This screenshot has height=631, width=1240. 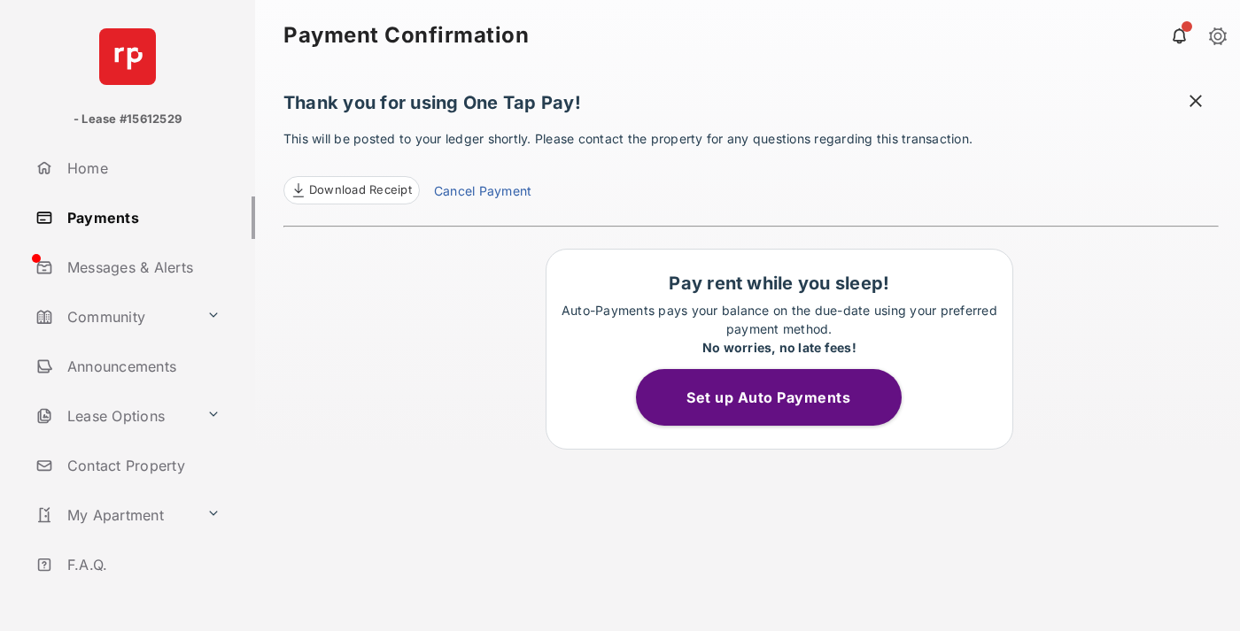 What do you see at coordinates (360, 190) in the screenshot?
I see `span: Download Receipt` at bounding box center [360, 190].